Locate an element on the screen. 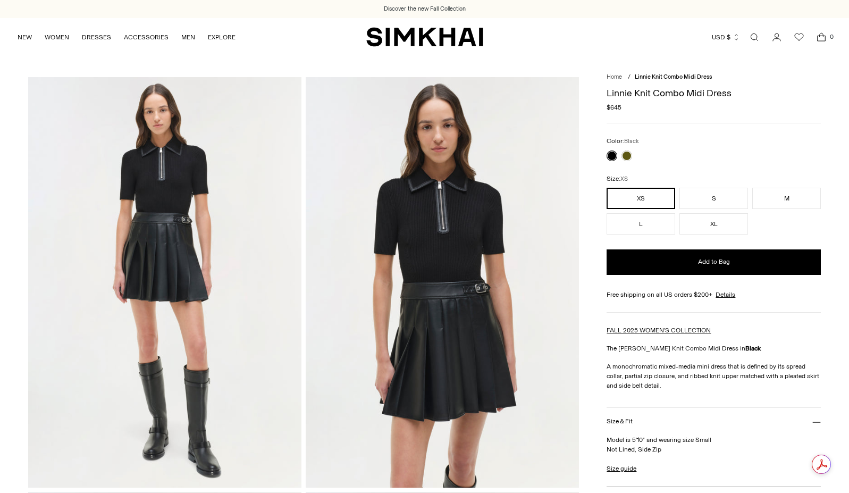 This screenshot has height=493, width=849. a: WOMEN is located at coordinates (57, 37).